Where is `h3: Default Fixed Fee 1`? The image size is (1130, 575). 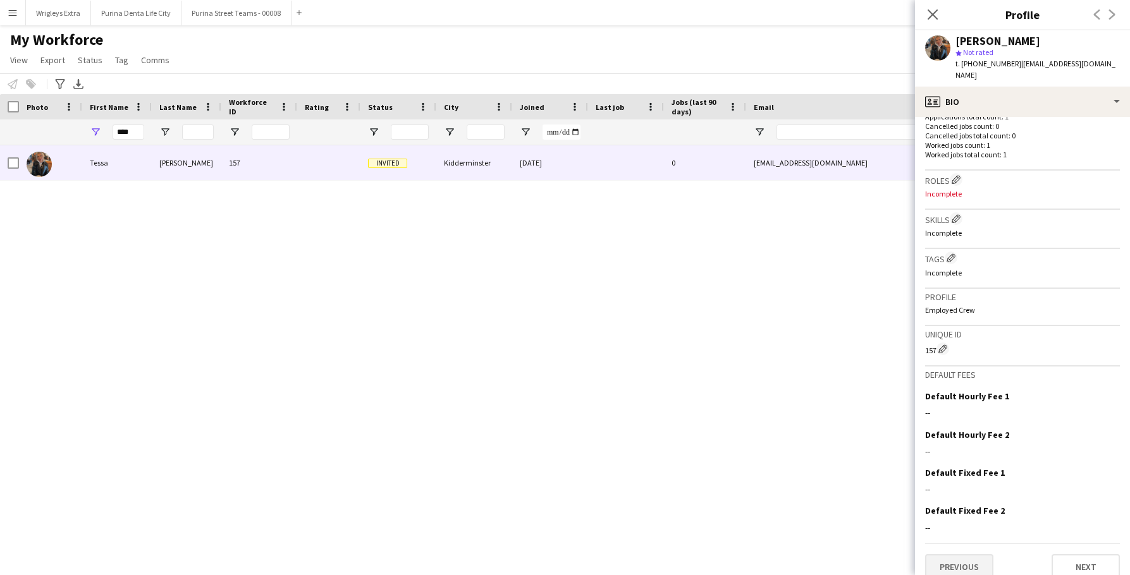
h3: Default Fixed Fee 1 is located at coordinates (965, 473).